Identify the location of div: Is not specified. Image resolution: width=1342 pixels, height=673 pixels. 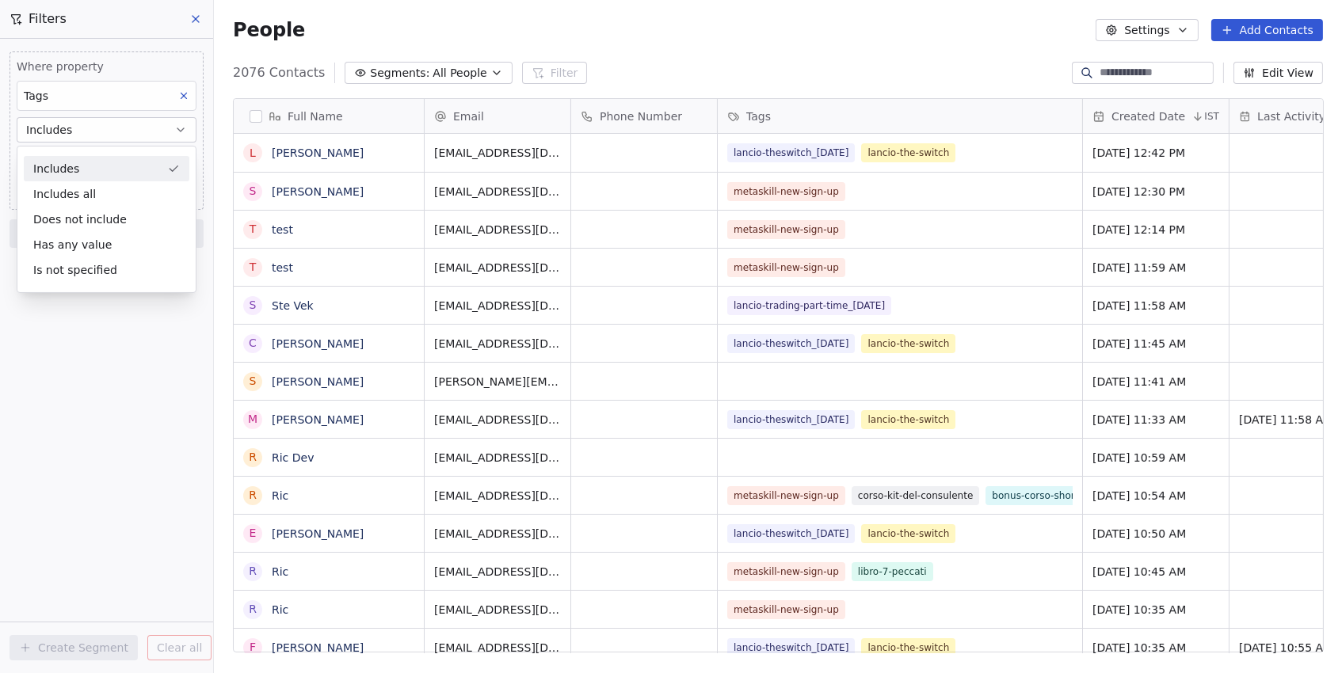
(106, 270).